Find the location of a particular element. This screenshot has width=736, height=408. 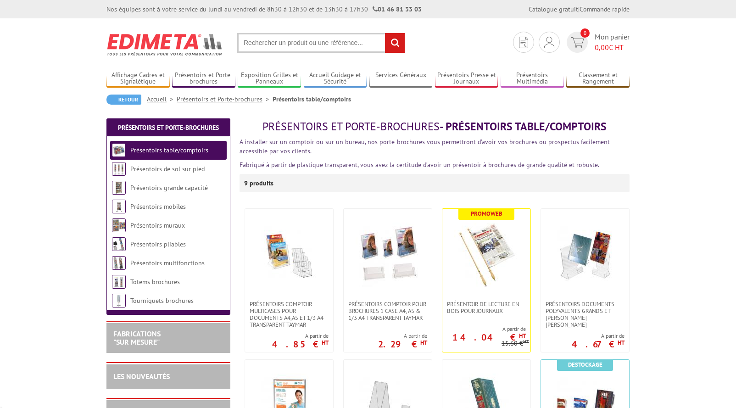

img: Edimeta is located at coordinates (165, 45).